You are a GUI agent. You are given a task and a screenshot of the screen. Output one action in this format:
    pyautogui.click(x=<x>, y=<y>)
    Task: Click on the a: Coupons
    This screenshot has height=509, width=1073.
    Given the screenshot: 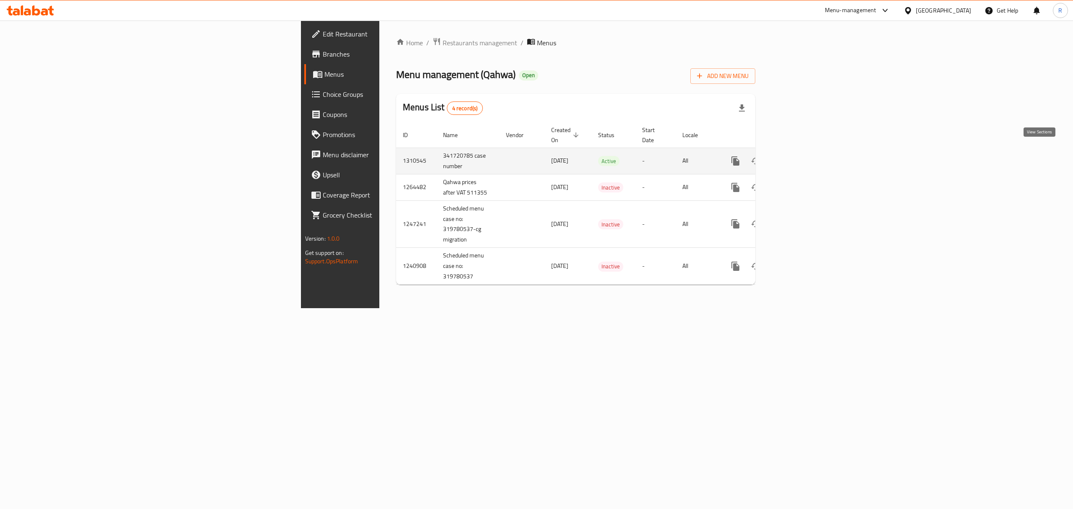 What is the action you would take?
    pyautogui.click(x=392, y=114)
    